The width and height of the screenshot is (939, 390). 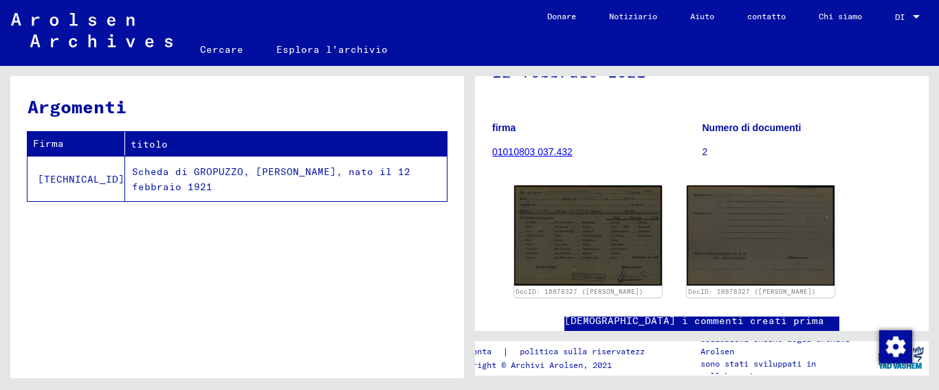 I want to click on img: yv_logo.png, so click(x=900, y=358).